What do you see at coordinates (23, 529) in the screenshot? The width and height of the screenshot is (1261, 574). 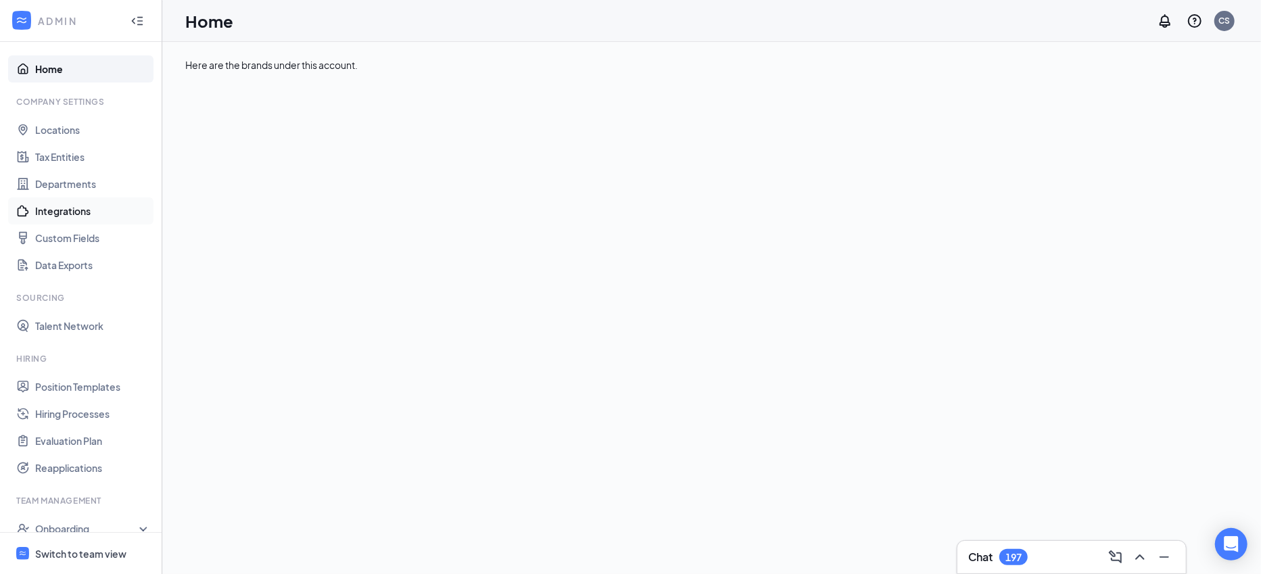 I see `svg: UserCheck` at bounding box center [23, 529].